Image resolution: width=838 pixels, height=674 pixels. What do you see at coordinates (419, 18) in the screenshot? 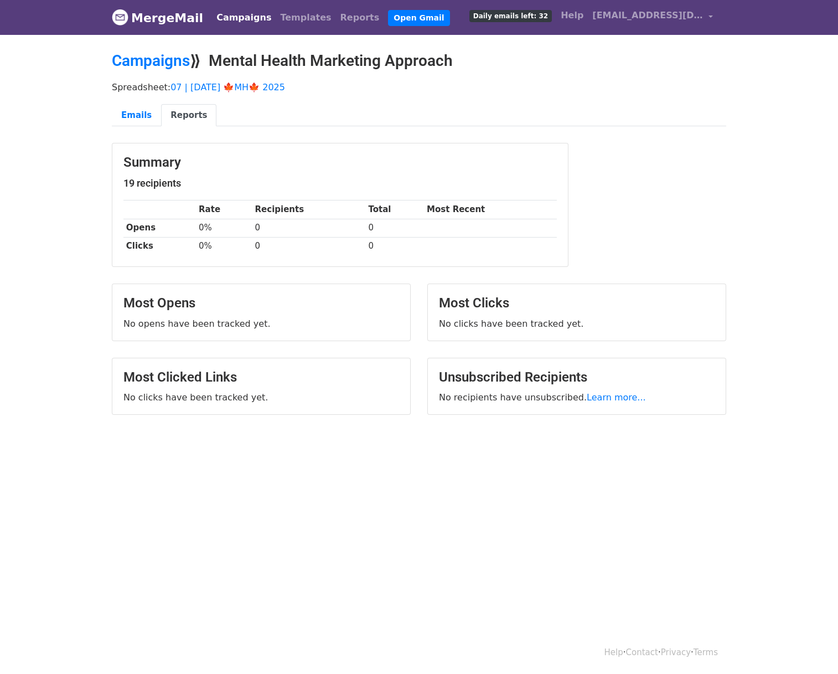
I see `a: Open Gmail` at bounding box center [419, 18].